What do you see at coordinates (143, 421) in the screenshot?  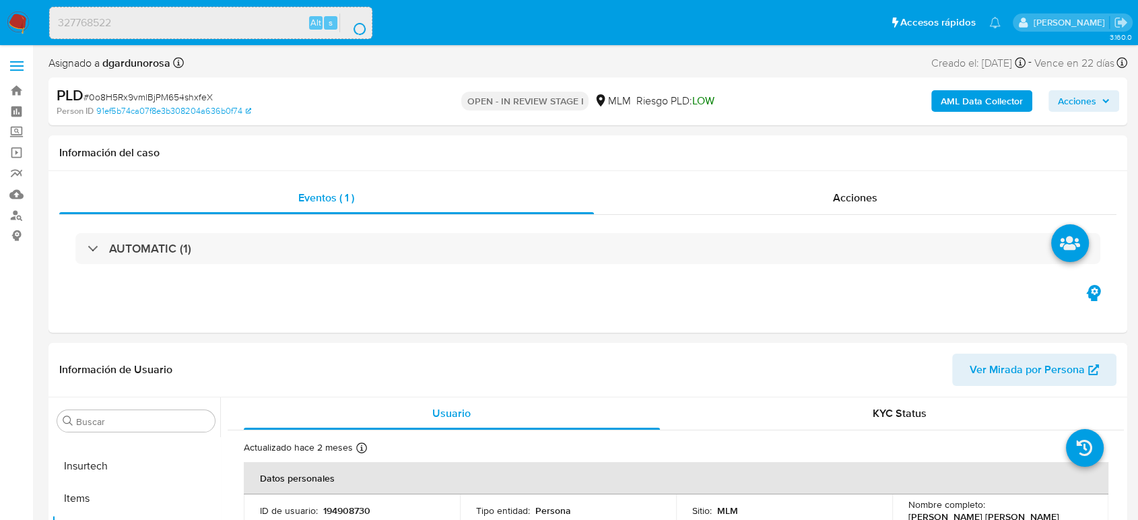 I see `input: Buscar` at bounding box center [143, 421].